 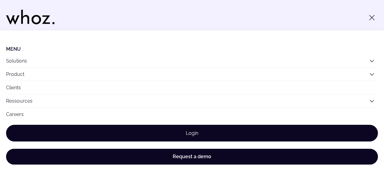 What do you see at coordinates (192, 74) in the screenshot?
I see `button: Product` at bounding box center [192, 74].